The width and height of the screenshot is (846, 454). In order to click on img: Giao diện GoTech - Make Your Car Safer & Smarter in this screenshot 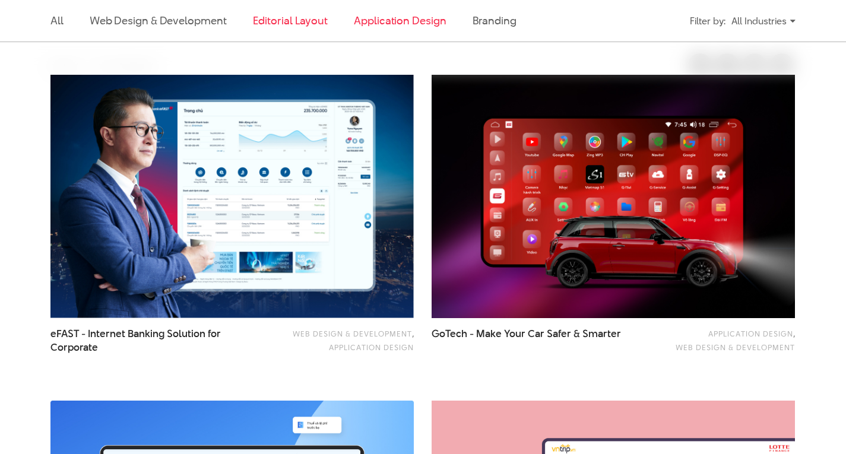, I will do `click(614, 197)`.